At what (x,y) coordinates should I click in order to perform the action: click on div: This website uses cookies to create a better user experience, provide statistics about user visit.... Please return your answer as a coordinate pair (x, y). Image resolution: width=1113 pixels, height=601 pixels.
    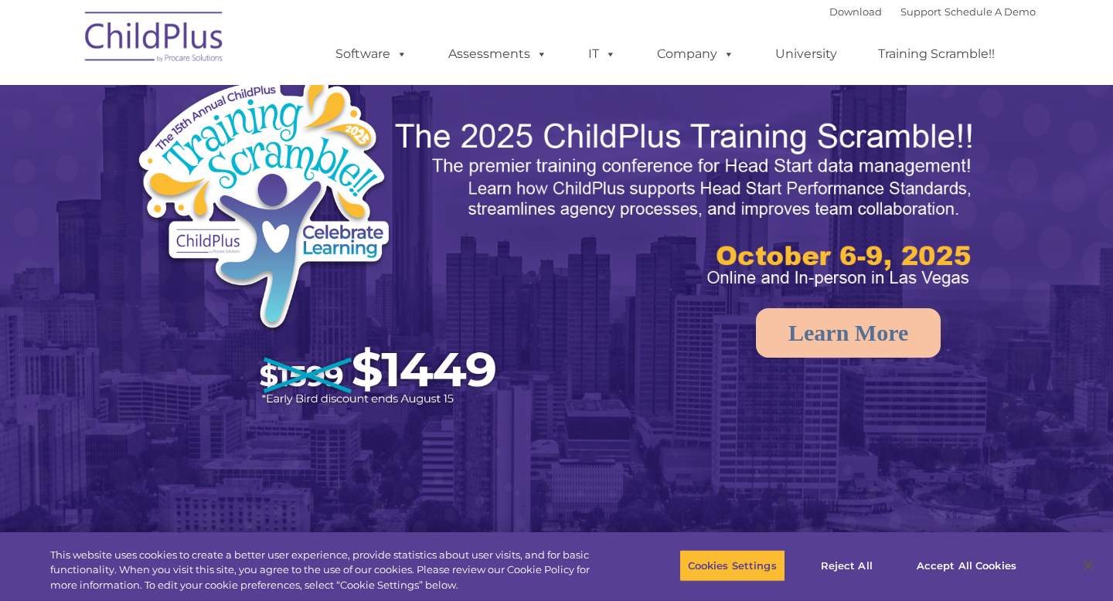
    Looking at the image, I should click on (331, 571).